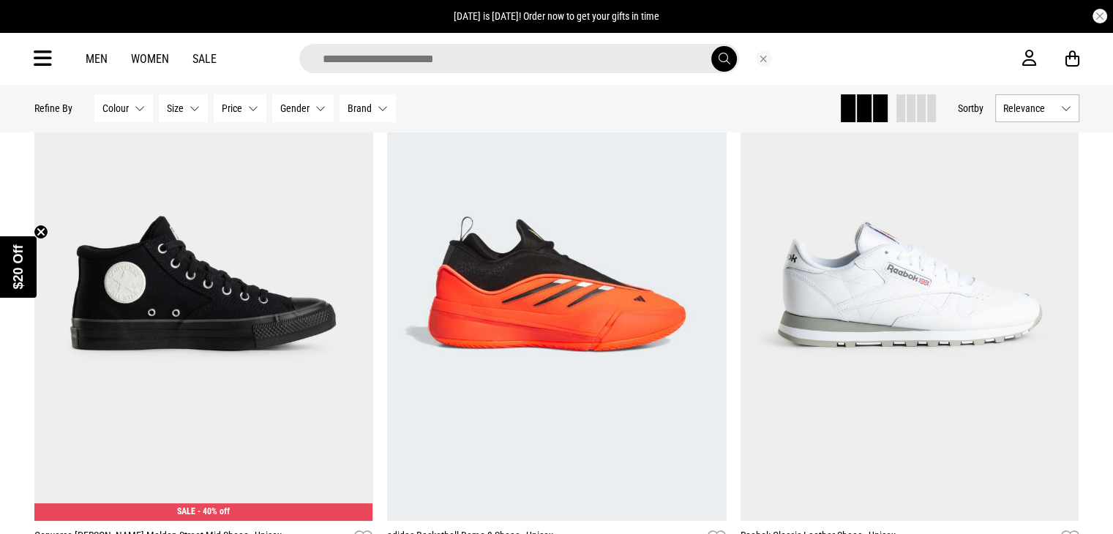 This screenshot has height=534, width=1113. What do you see at coordinates (18, 266) in the screenshot?
I see `span: $20 Off` at bounding box center [18, 266].